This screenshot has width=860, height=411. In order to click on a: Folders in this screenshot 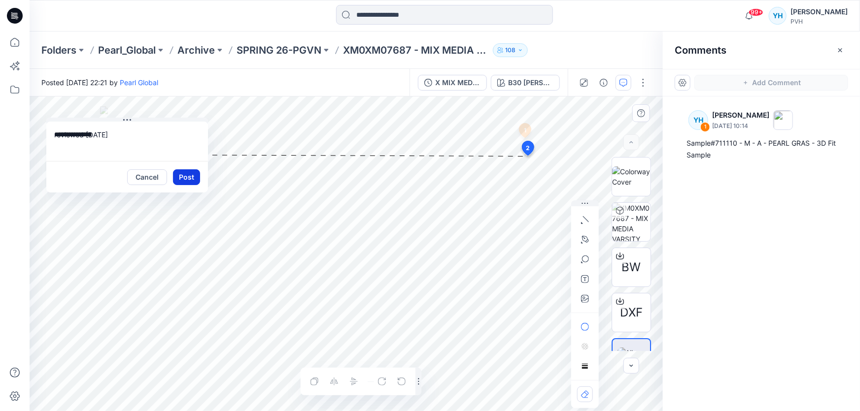, I will do `click(59, 50)`.